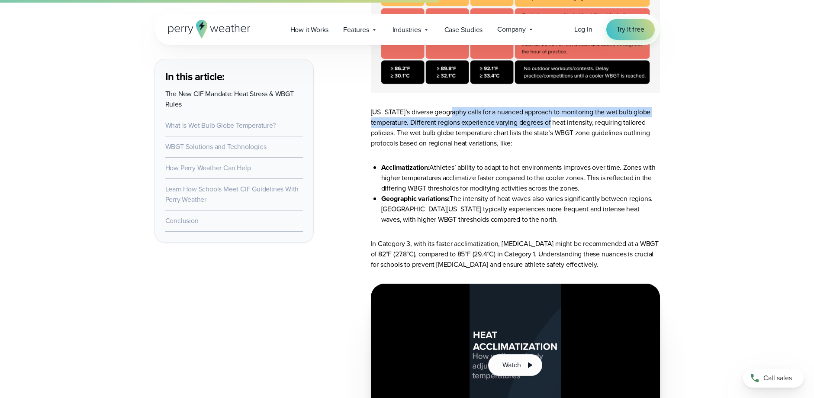 This screenshot has width=814, height=398. What do you see at coordinates (512, 29) in the screenshot?
I see `span: Company` at bounding box center [512, 29].